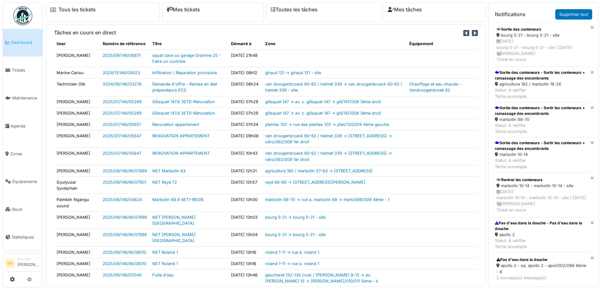 The image size is (602, 290). I want to click on th: Démarré à, so click(245, 44).